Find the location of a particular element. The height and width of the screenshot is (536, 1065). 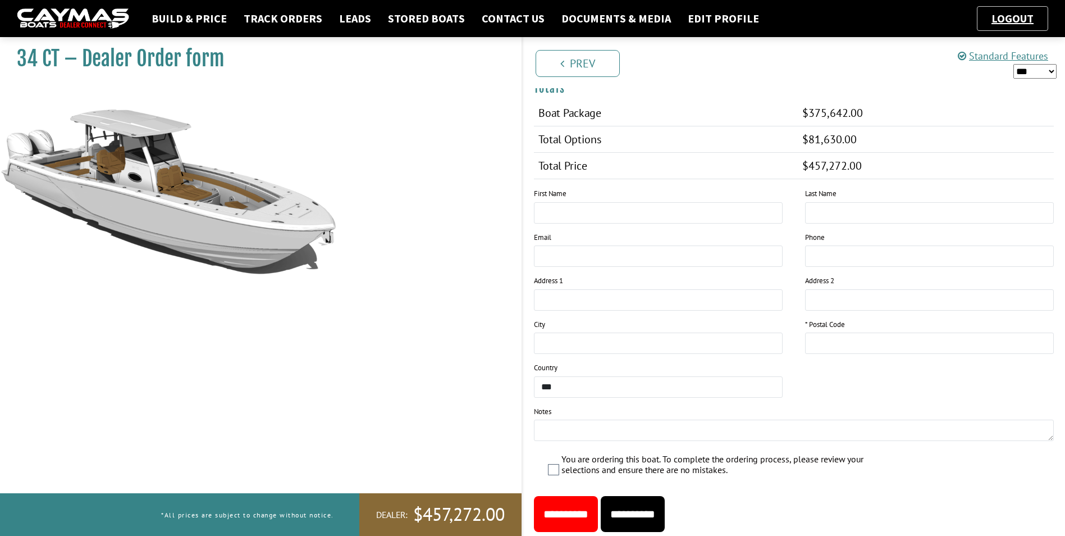

label: You are ordering this boat. To complete the ordering process, please review your selections and e... is located at coordinates (713, 466).